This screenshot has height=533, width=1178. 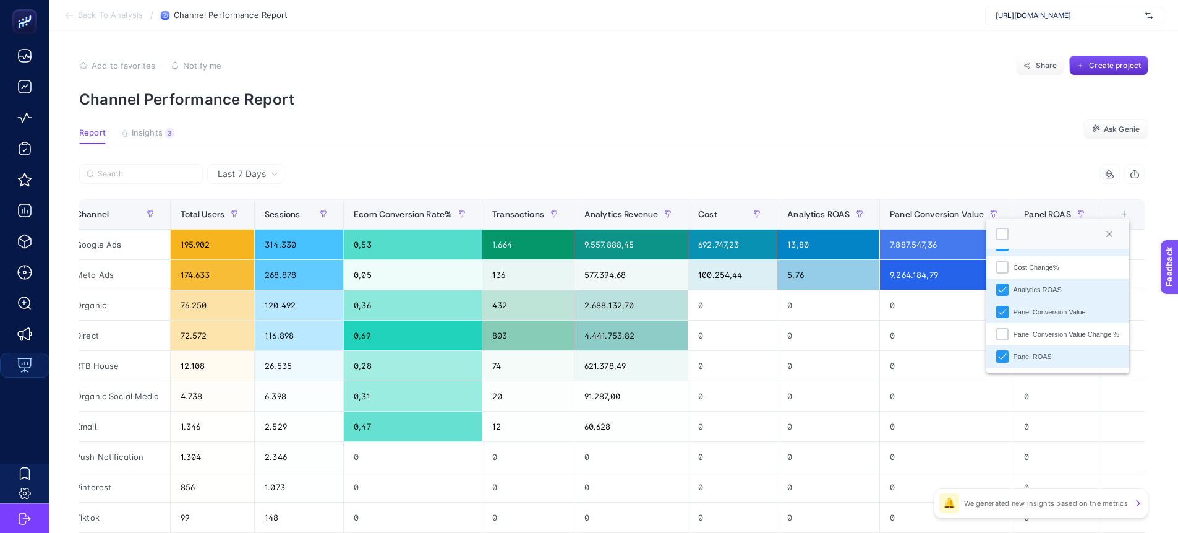 What do you see at coordinates (299, 335) in the screenshot?
I see `div: 116.898` at bounding box center [299, 335].